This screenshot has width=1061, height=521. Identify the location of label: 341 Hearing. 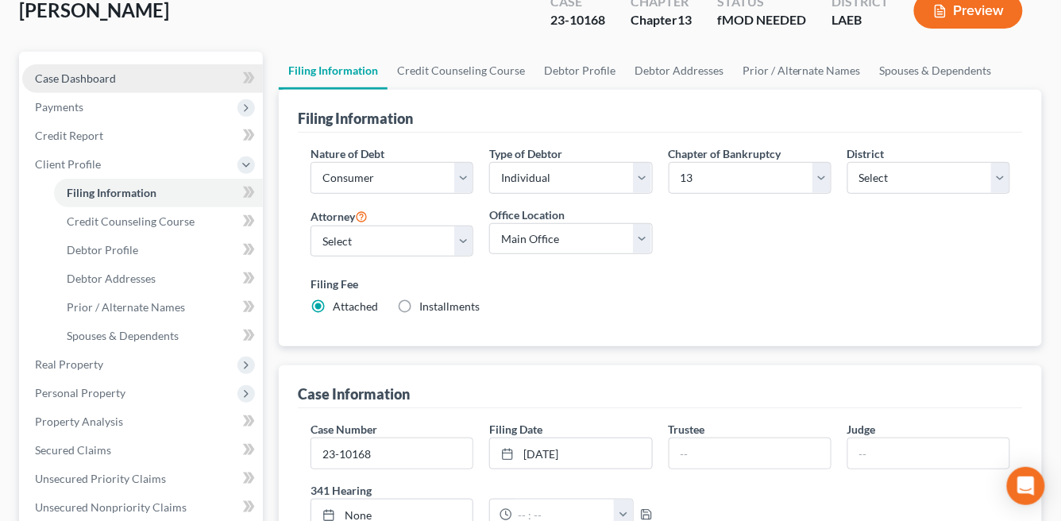
(481, 490).